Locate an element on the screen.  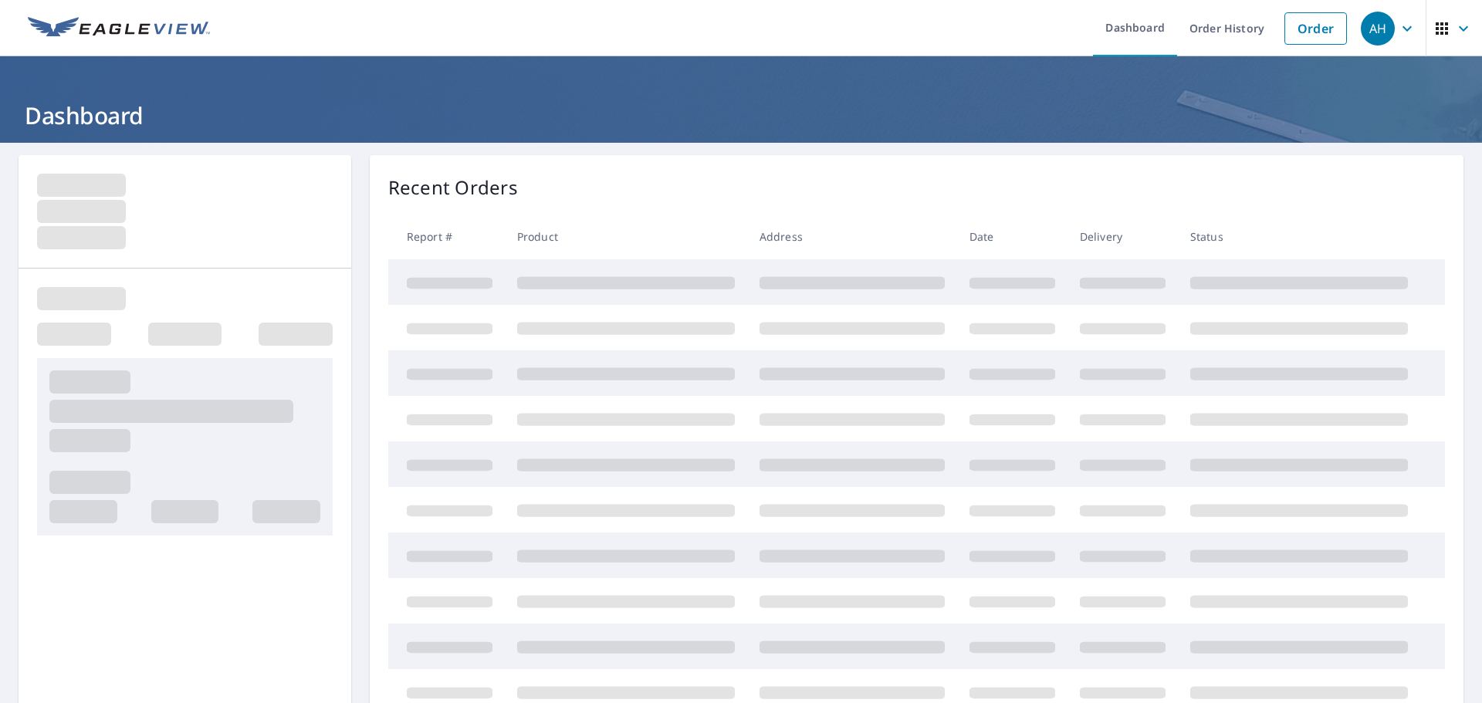
th: Report # is located at coordinates (446, 236).